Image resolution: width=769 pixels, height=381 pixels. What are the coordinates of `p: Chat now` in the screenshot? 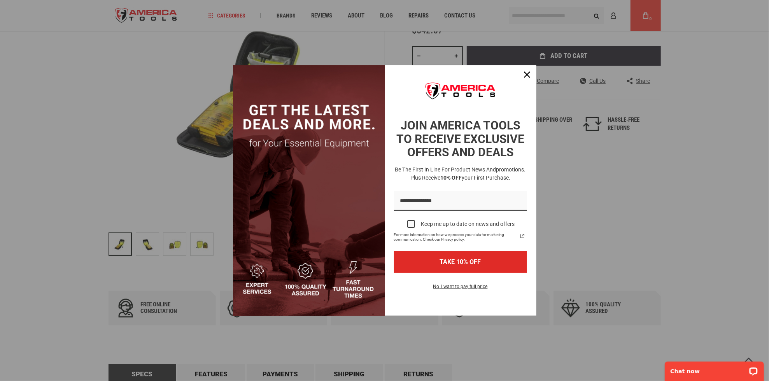 It's located at (49, 15).